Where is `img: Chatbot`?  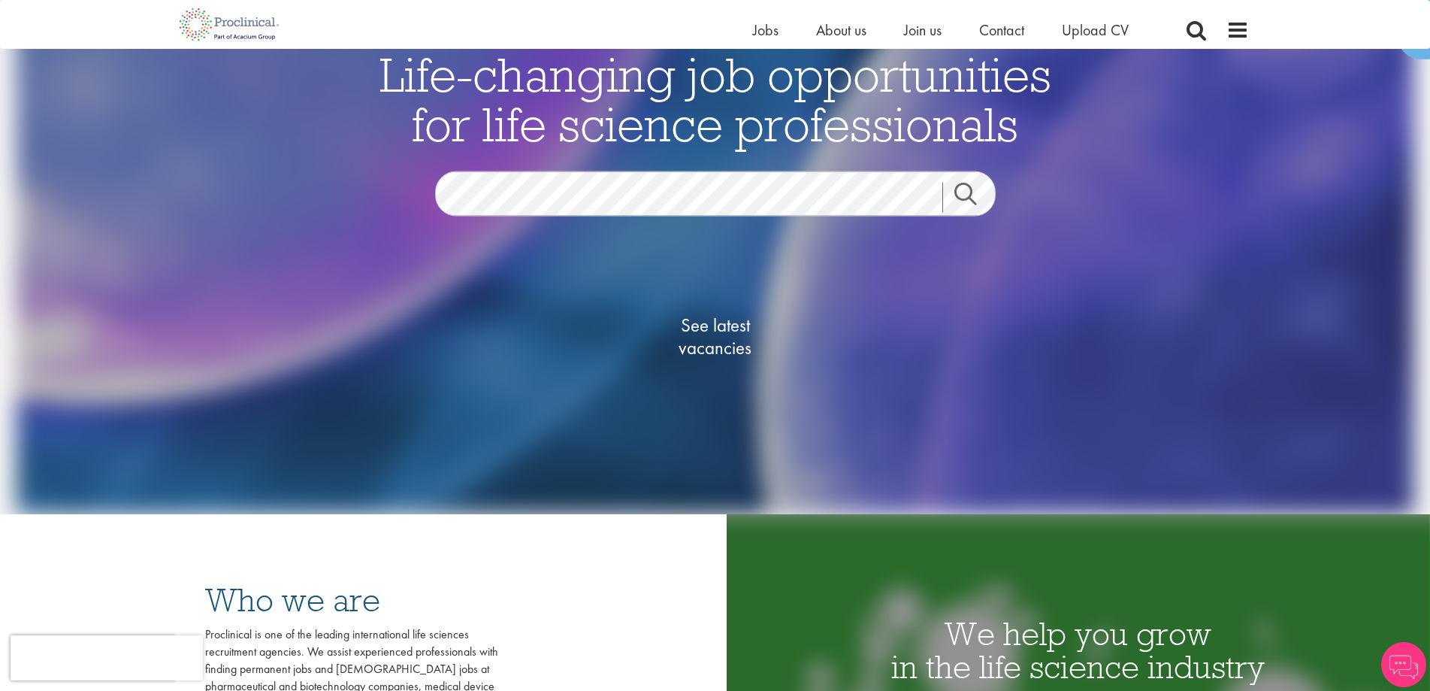 img: Chatbot is located at coordinates (1404, 664).